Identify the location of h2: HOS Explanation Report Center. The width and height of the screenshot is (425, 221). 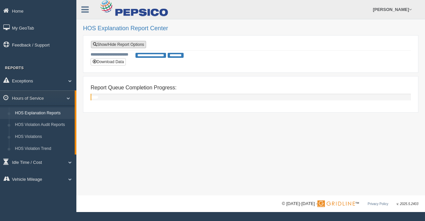
(251, 29).